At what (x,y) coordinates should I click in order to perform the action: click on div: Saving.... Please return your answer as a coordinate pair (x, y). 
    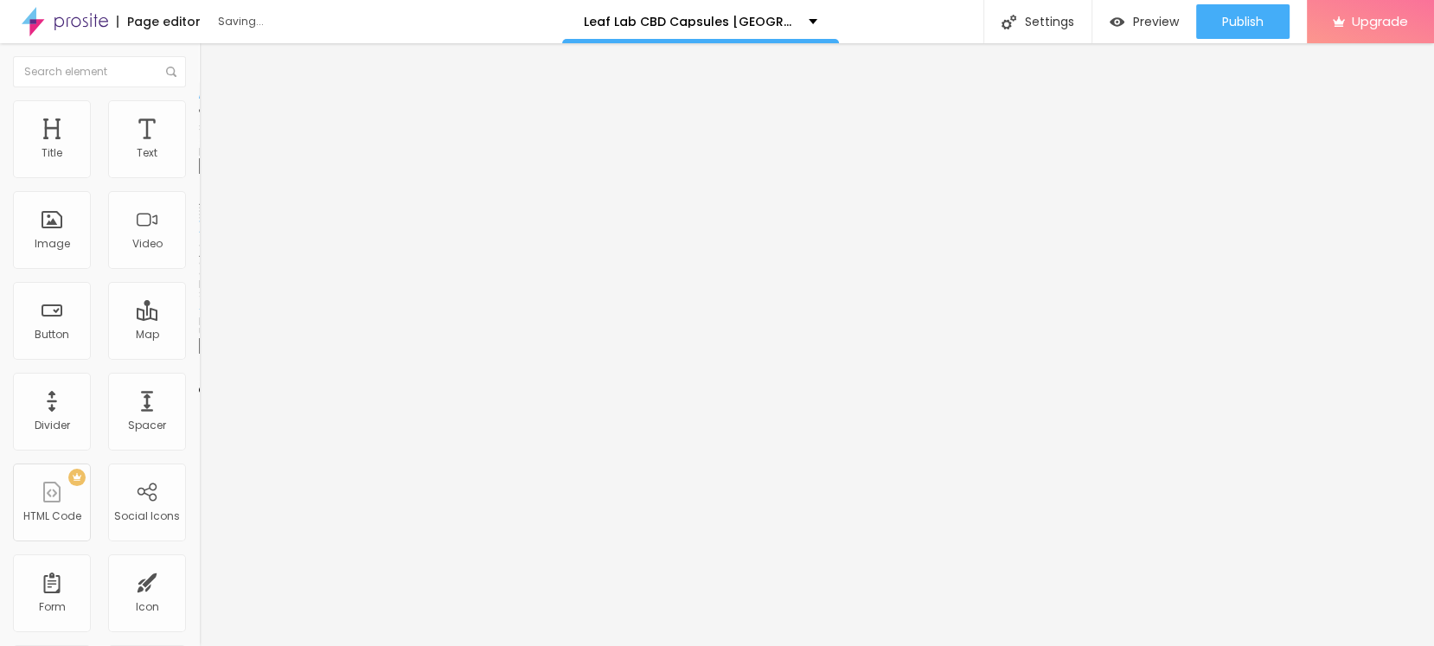
    Looking at the image, I should click on (317, 22).